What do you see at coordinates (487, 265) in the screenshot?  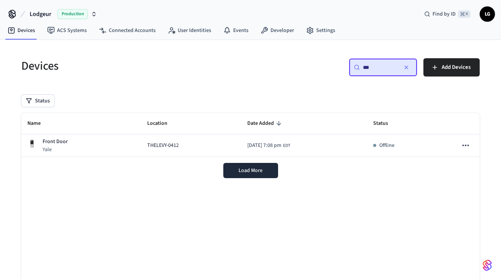 I see `img: SeamLogoGradient.69752ec5.svg` at bounding box center [487, 265].